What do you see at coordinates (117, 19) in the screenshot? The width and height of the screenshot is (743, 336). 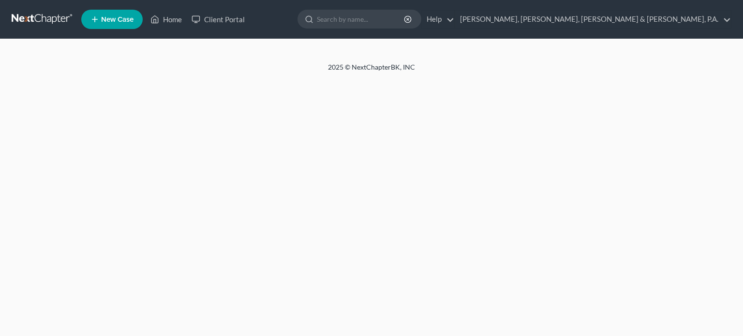 I see `span: New Case` at bounding box center [117, 19].